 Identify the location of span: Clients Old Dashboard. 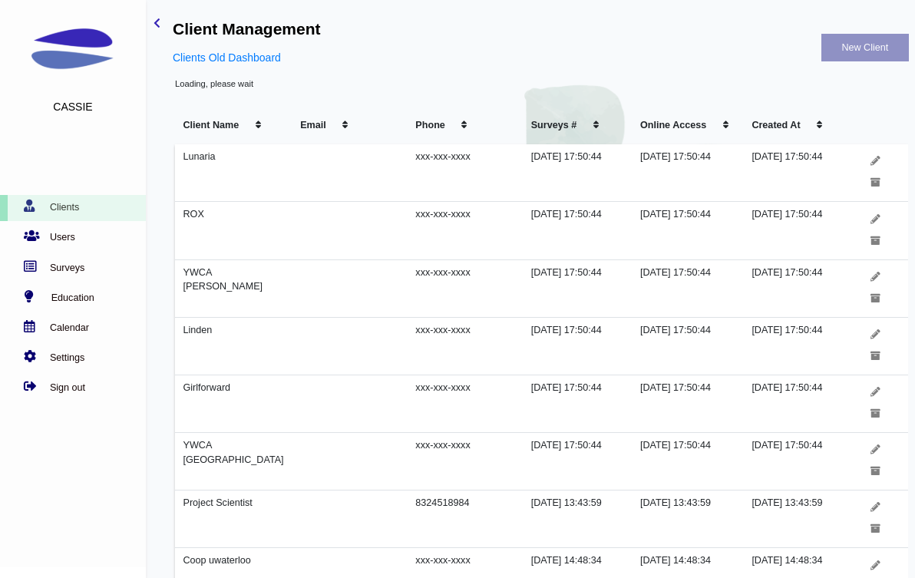
(227, 58).